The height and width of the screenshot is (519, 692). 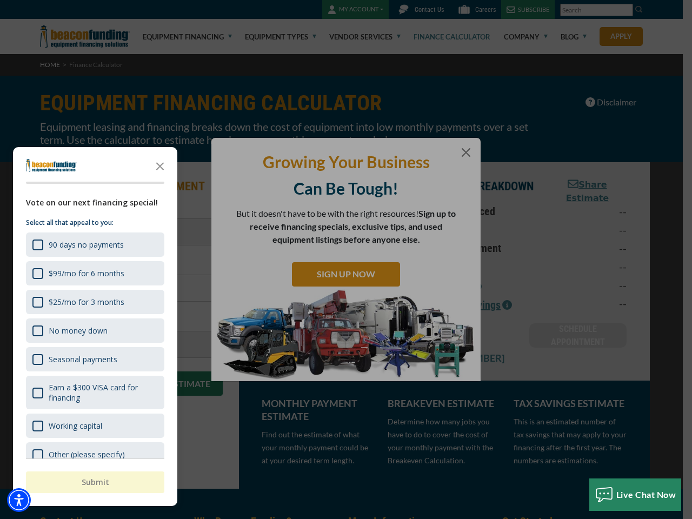 I want to click on p: Select all that appeal to you:, so click(x=95, y=223).